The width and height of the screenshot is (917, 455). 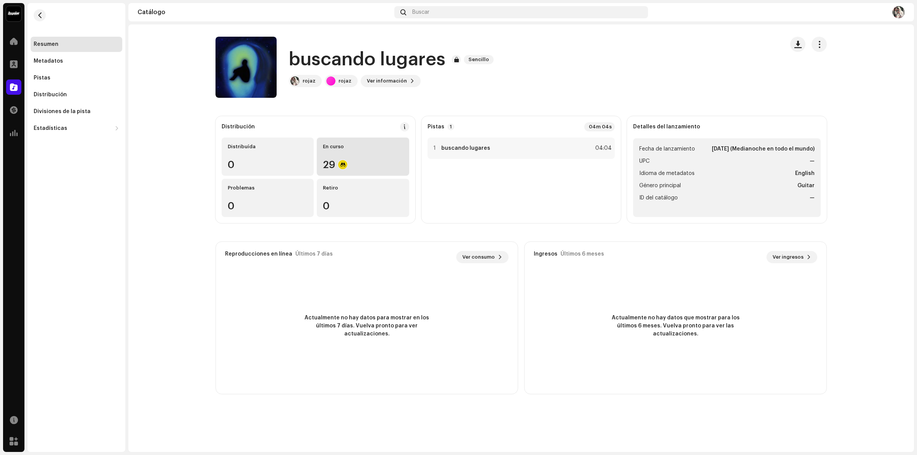 What do you see at coordinates (600, 127) in the screenshot?
I see `div: 04m 04s` at bounding box center [600, 127].